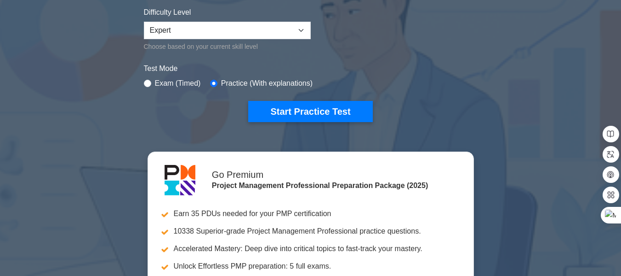 The width and height of the screenshot is (621, 276). Describe the element at coordinates (267, 83) in the screenshot. I see `label: Practice (With explanations)` at that location.